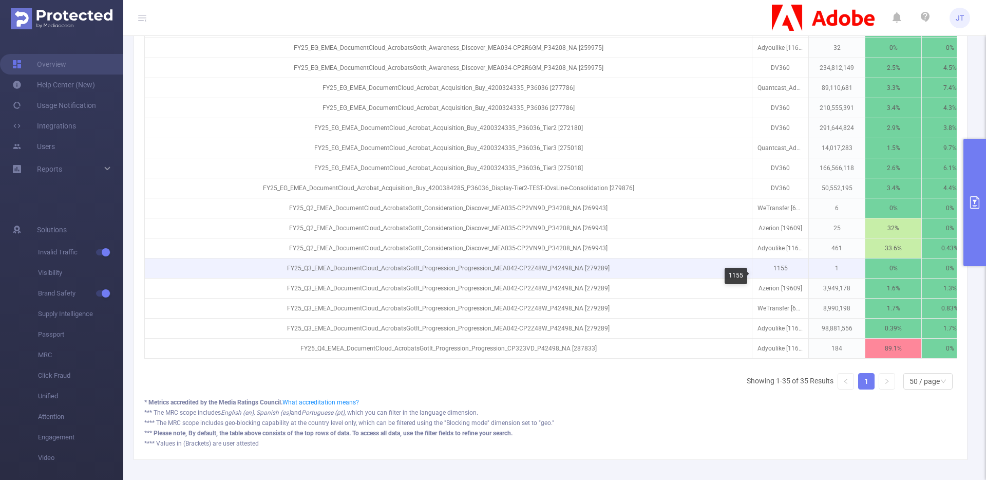 This screenshot has height=480, width=986. What do you see at coordinates (448, 168) in the screenshot?
I see `p: FY25_EG_EMEA_DocumentCloud_Acrobat_Acquisition_Buy_4200324335_P36036_Tier3 [275018]` at bounding box center [448, 168].